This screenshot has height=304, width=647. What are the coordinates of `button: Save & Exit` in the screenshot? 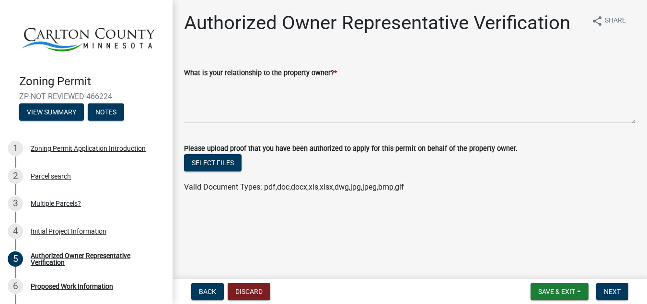 It's located at (559, 292).